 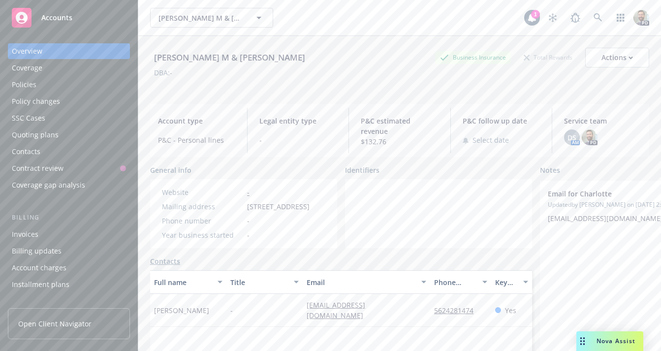 I want to click on a: SSC Cases, so click(x=69, y=118).